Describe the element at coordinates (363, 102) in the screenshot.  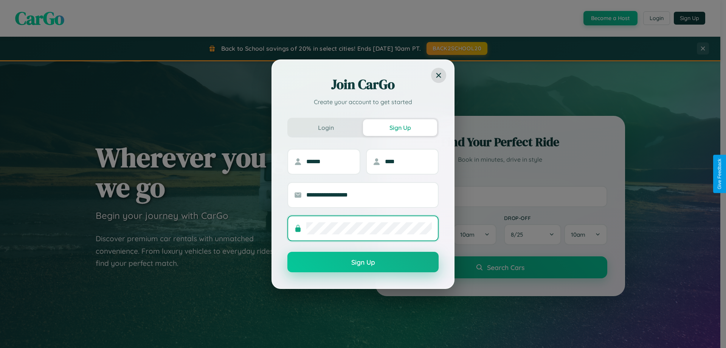
I see `p: Create your account to get started` at that location.